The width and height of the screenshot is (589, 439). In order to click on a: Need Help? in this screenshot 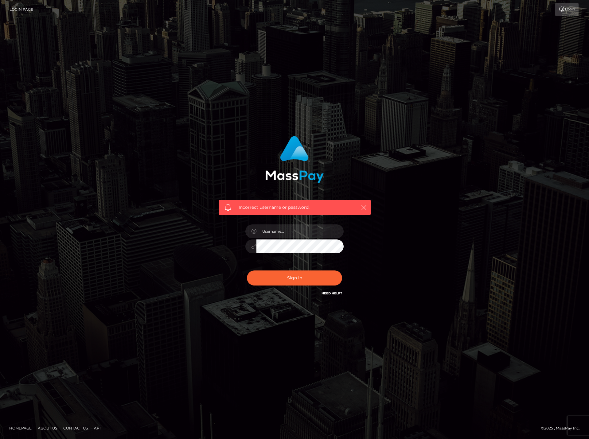, I will do `click(332, 293)`.